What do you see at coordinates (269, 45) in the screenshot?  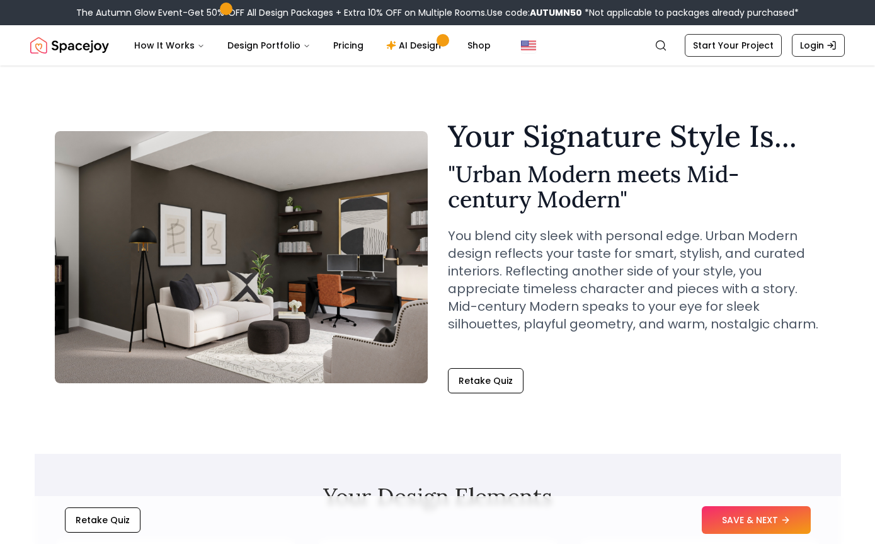 I see `button: Design Portfolio` at bounding box center [269, 45].